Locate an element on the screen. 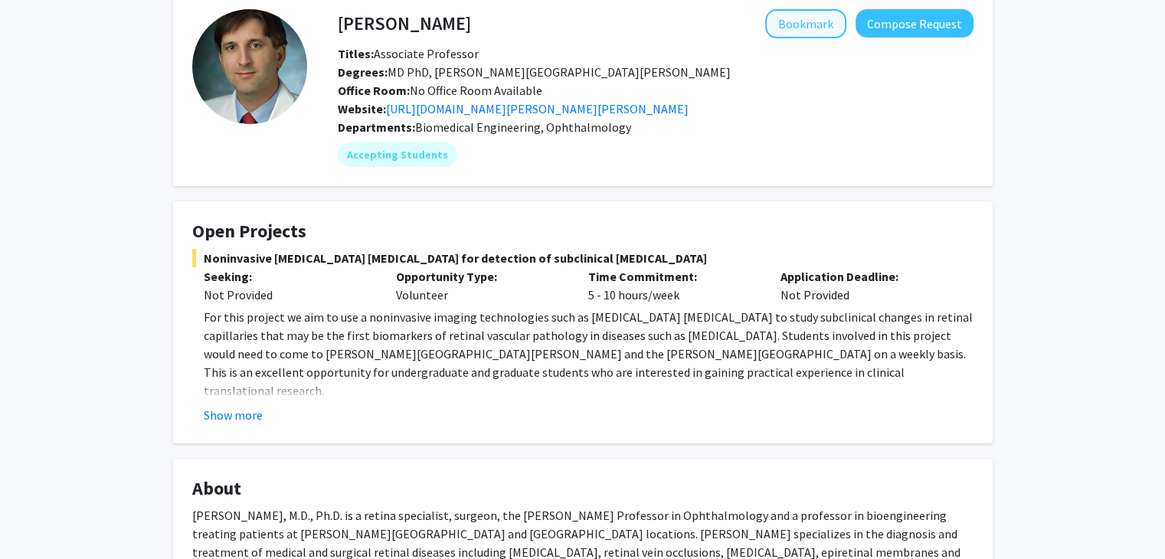  img: Profile Picture is located at coordinates (250, 67).